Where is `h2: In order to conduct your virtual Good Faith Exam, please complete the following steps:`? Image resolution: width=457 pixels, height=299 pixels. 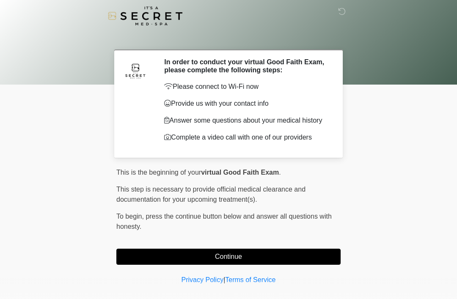 h2: In order to conduct your virtual Good Faith Exam, please complete the following steps: is located at coordinates (246, 66).